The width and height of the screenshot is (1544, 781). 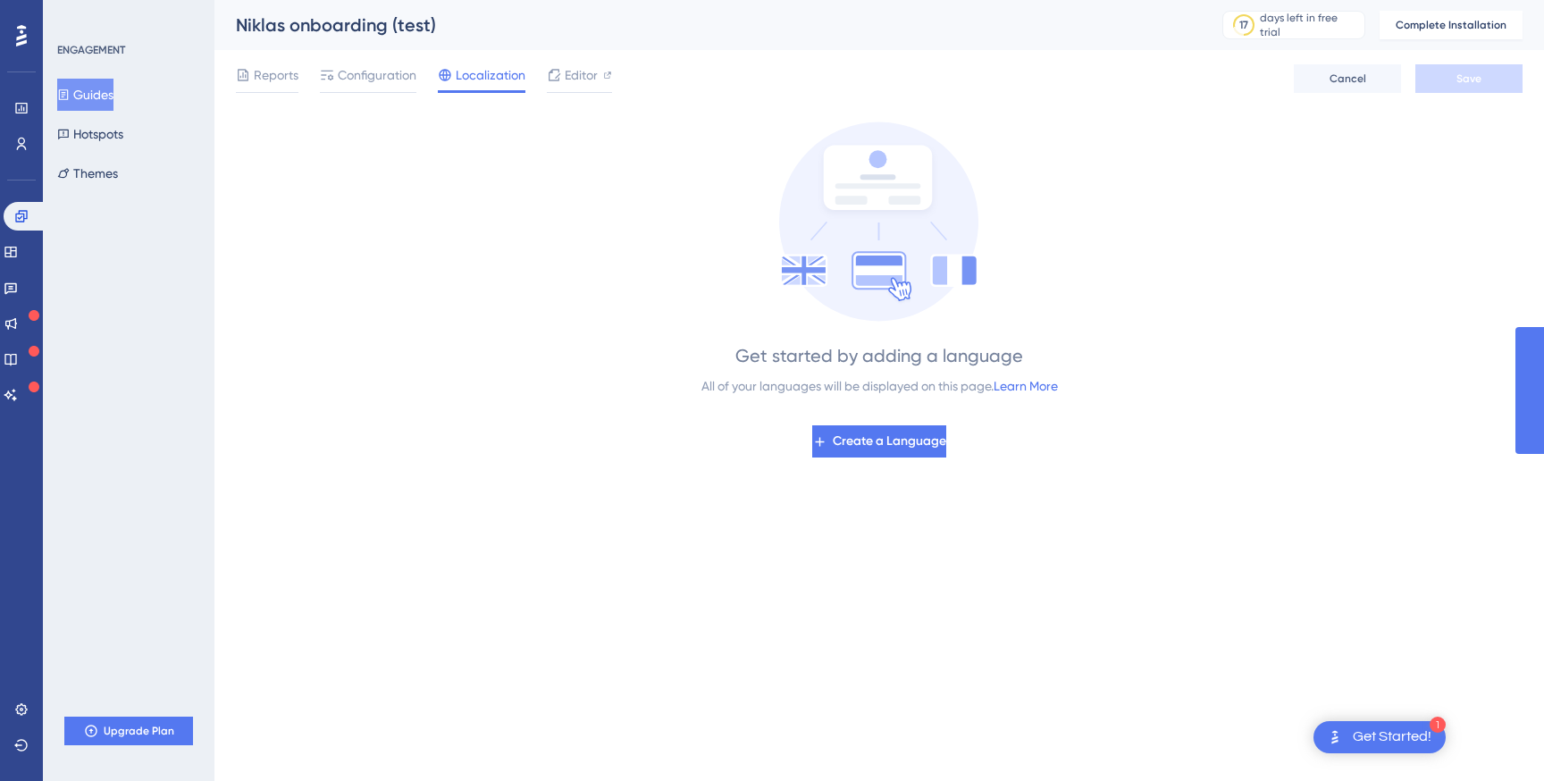 I want to click on button: Themes, so click(x=88, y=173).